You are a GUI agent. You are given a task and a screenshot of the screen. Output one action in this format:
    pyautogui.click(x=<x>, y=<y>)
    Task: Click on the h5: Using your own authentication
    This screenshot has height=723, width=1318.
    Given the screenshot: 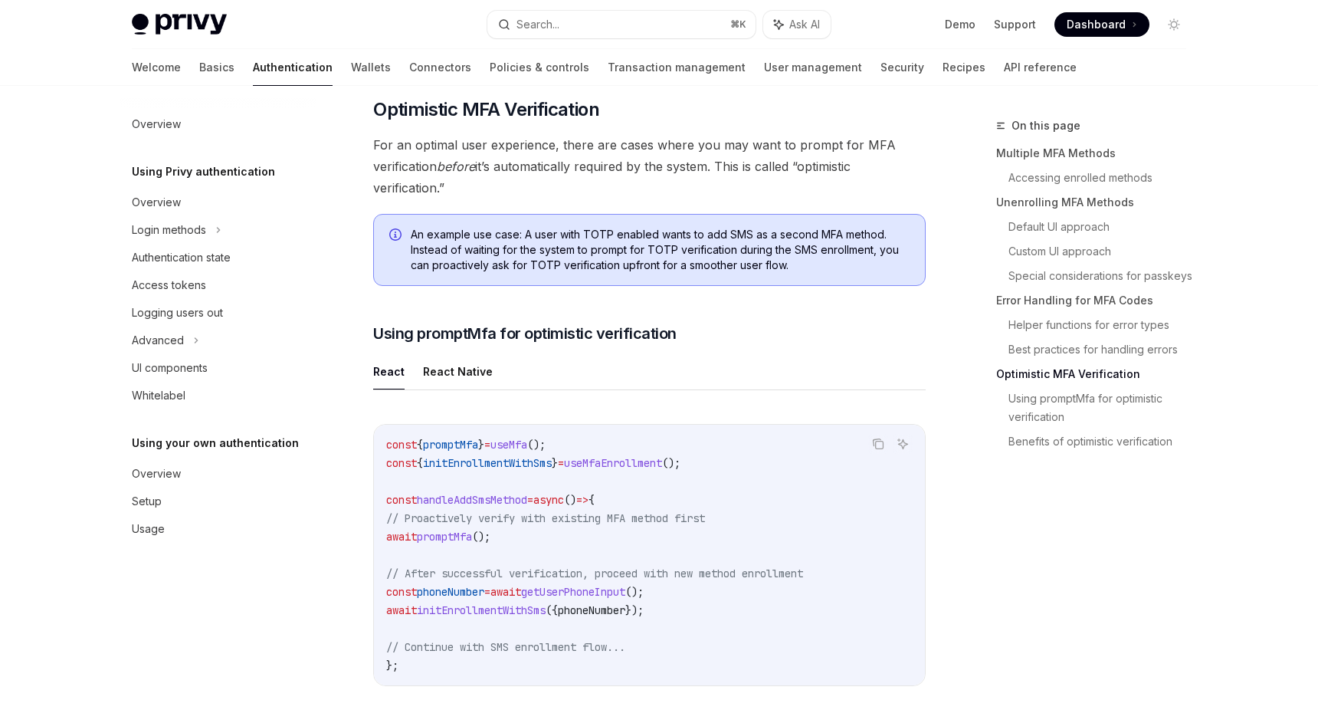 What is the action you would take?
    pyautogui.click(x=215, y=443)
    